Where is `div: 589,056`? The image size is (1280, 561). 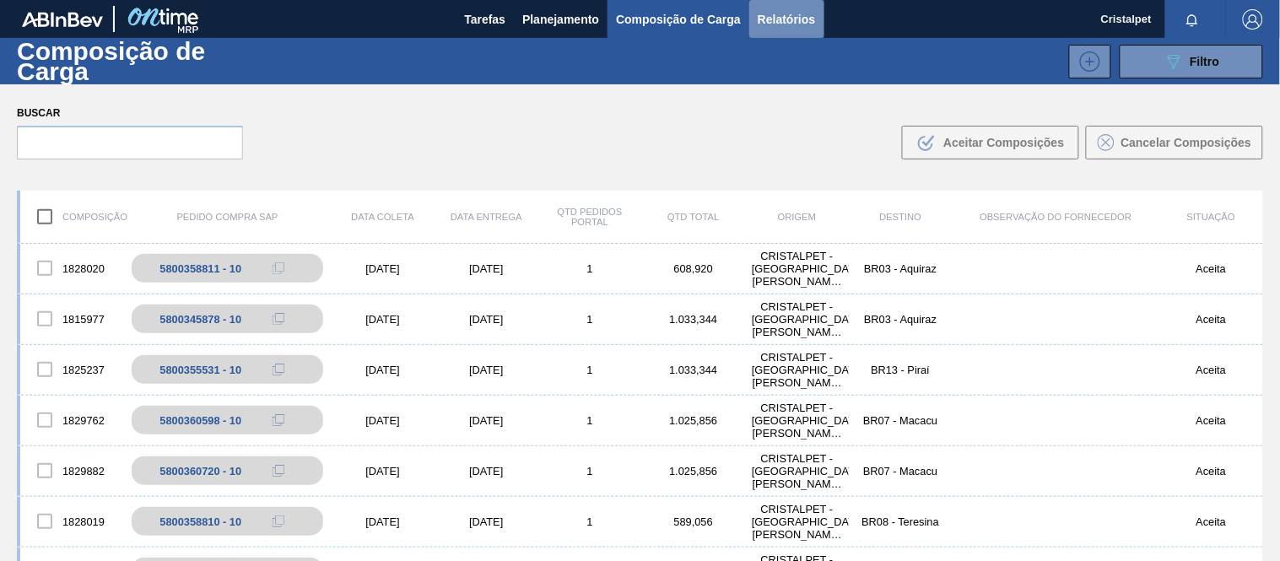
div: 589,056 is located at coordinates (693, 521).